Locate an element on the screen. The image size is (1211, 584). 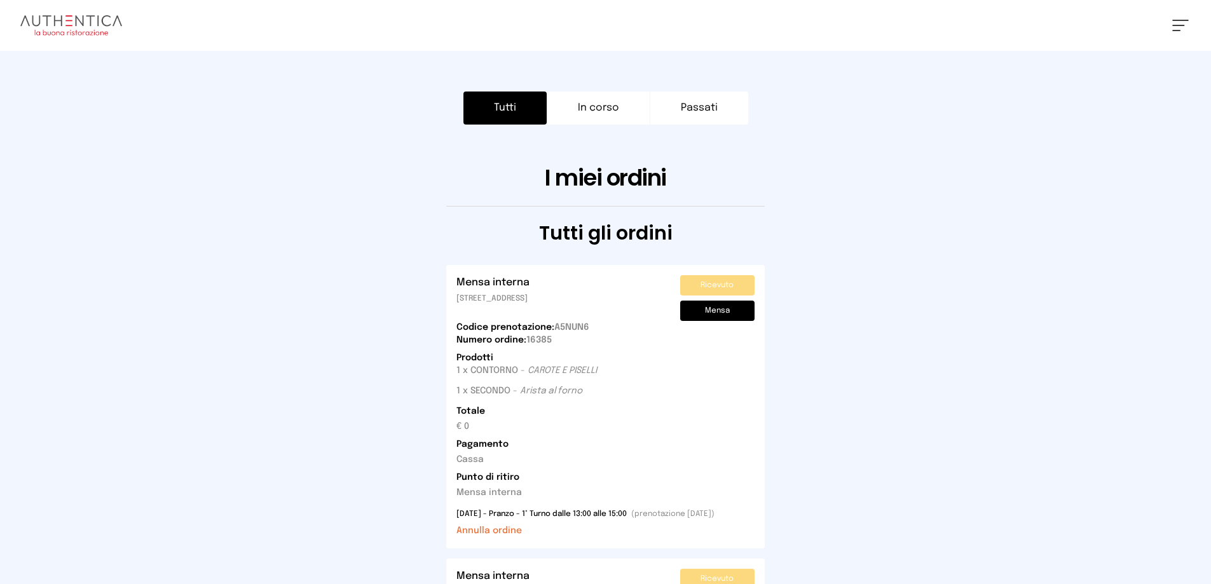
div: Mensa interna is located at coordinates (605, 493).